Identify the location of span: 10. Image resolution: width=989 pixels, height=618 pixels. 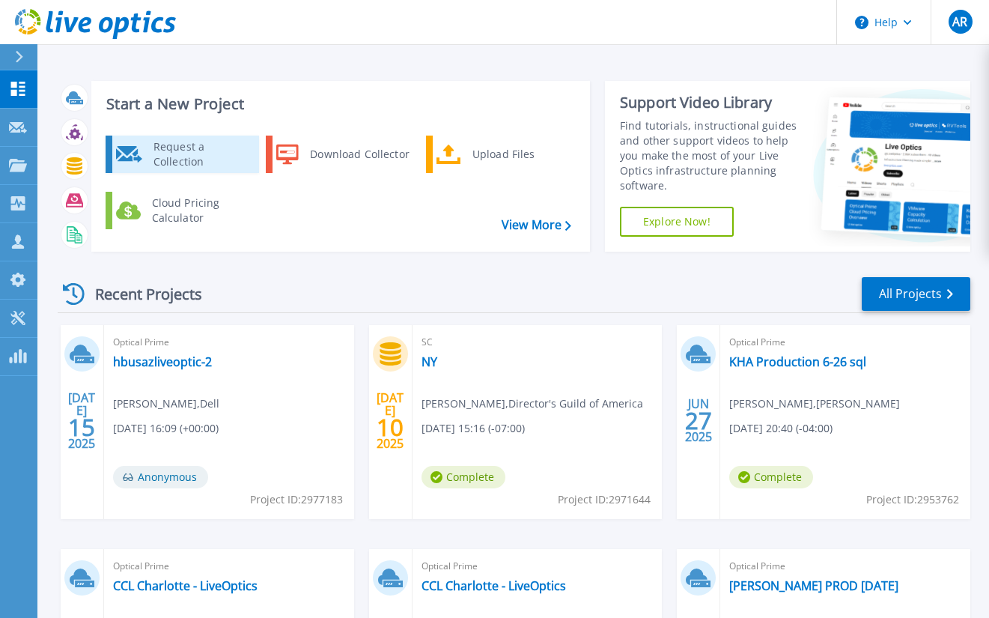
(390, 427).